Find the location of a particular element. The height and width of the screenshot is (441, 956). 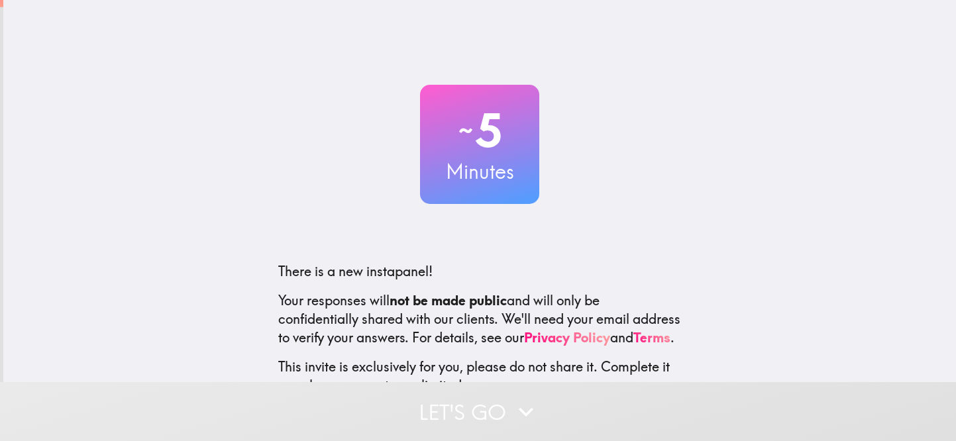

p: This invite is exclusively for you, please do not share it. Complete it soon because spots are li... is located at coordinates (480, 376).